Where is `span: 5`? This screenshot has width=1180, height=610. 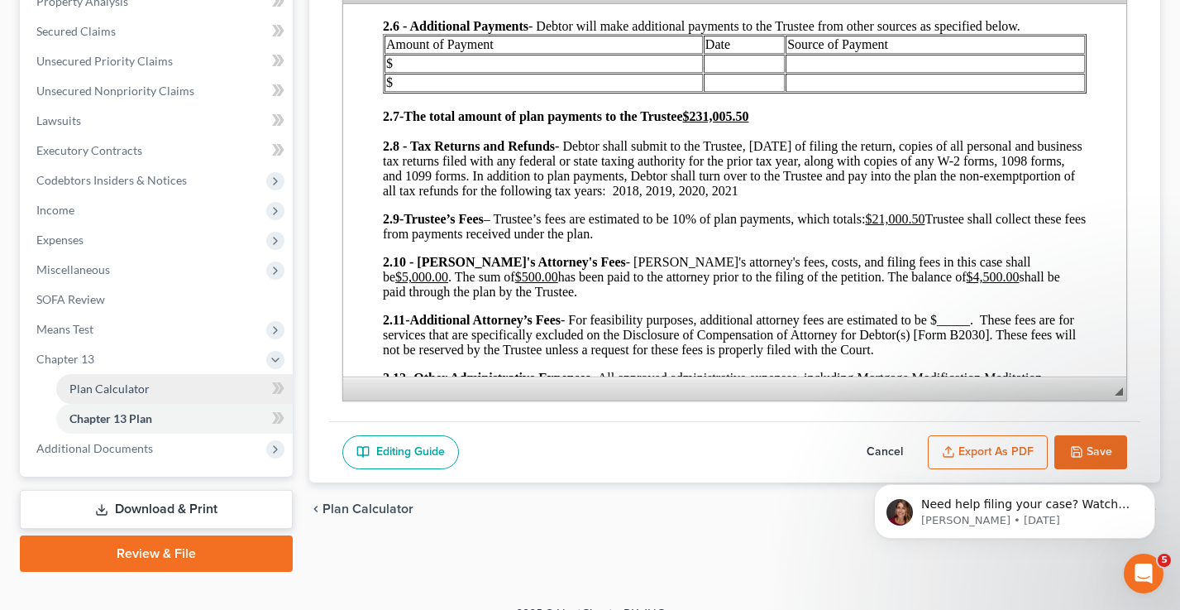 span: 5 is located at coordinates (1165, 560).